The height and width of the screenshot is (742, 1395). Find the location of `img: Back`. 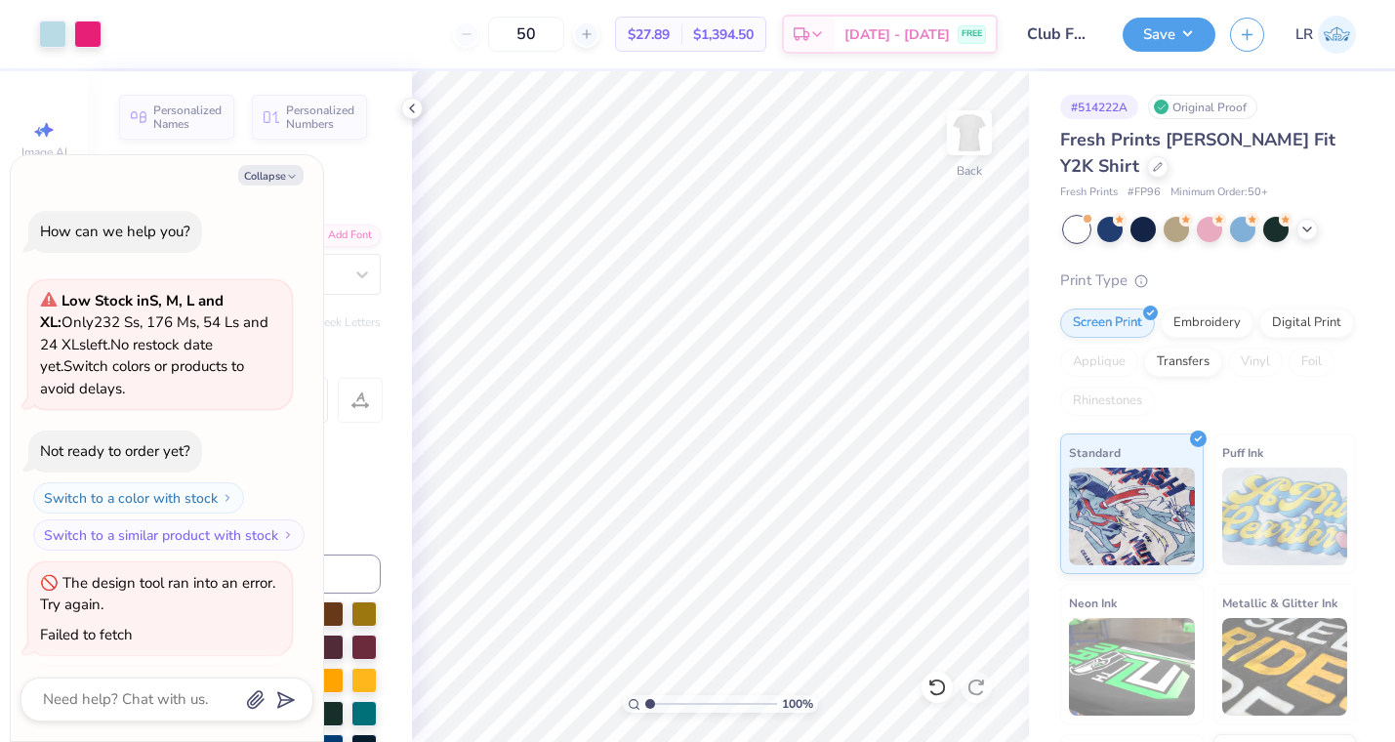

img: Back is located at coordinates (969, 133).